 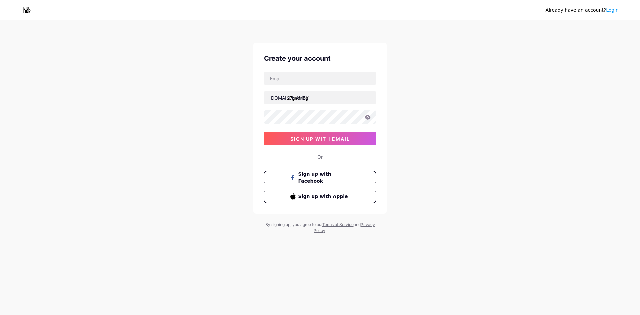 What do you see at coordinates (324, 196) in the screenshot?
I see `span: Sign up with Apple` at bounding box center [324, 196].